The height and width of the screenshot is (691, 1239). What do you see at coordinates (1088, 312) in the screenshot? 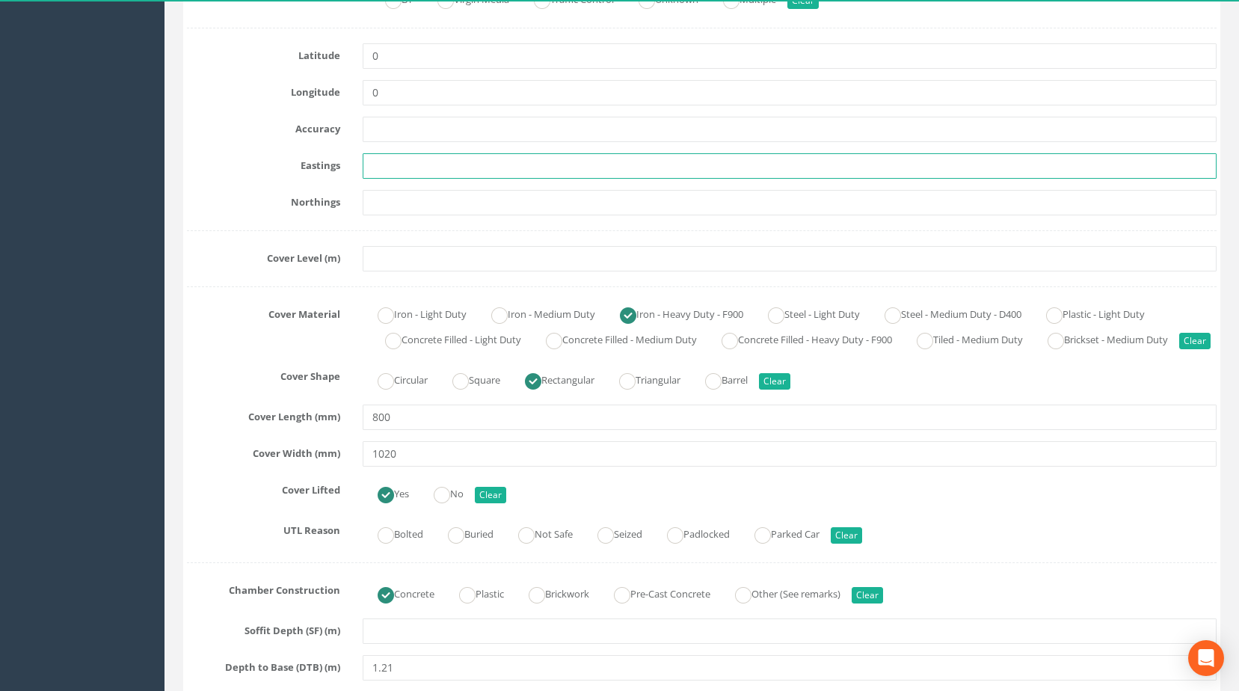
I see `label: Plastic - Light Duty` at bounding box center [1088, 312].